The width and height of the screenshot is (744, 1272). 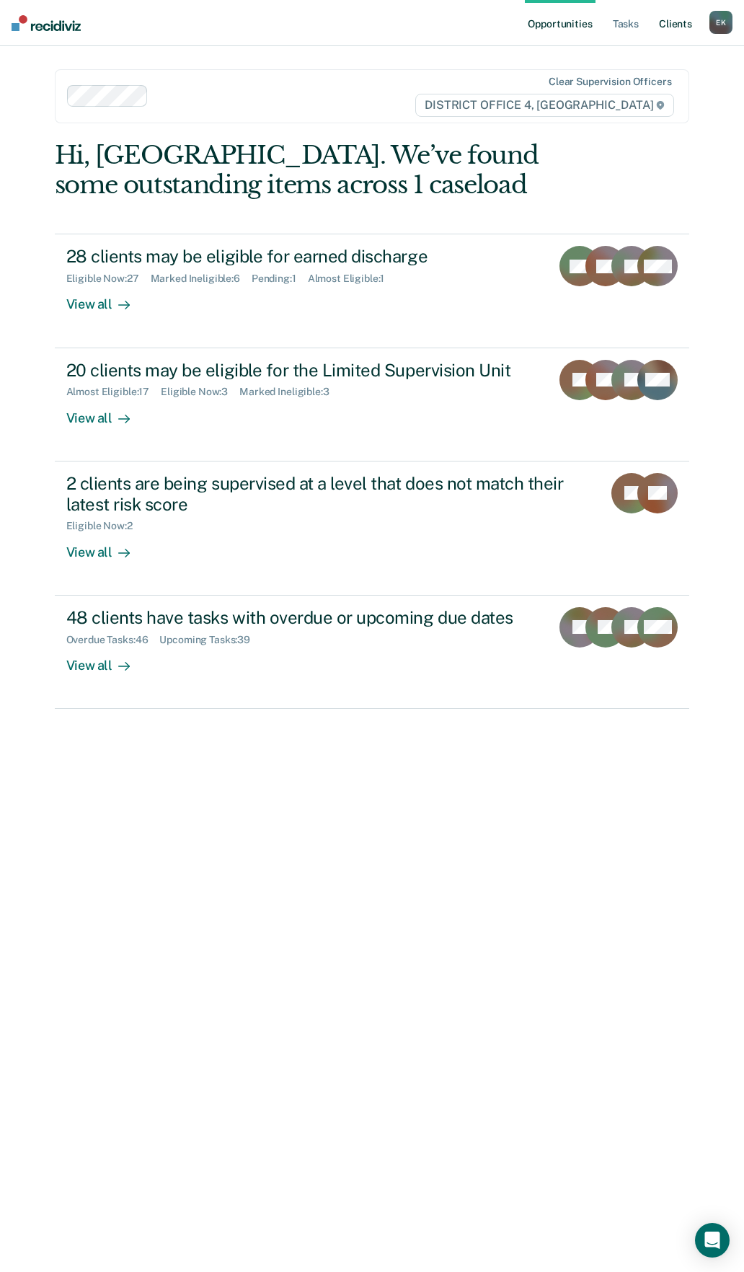 I want to click on div: 48 clients have tasks with overdue or upcoming due dates, so click(x=303, y=617).